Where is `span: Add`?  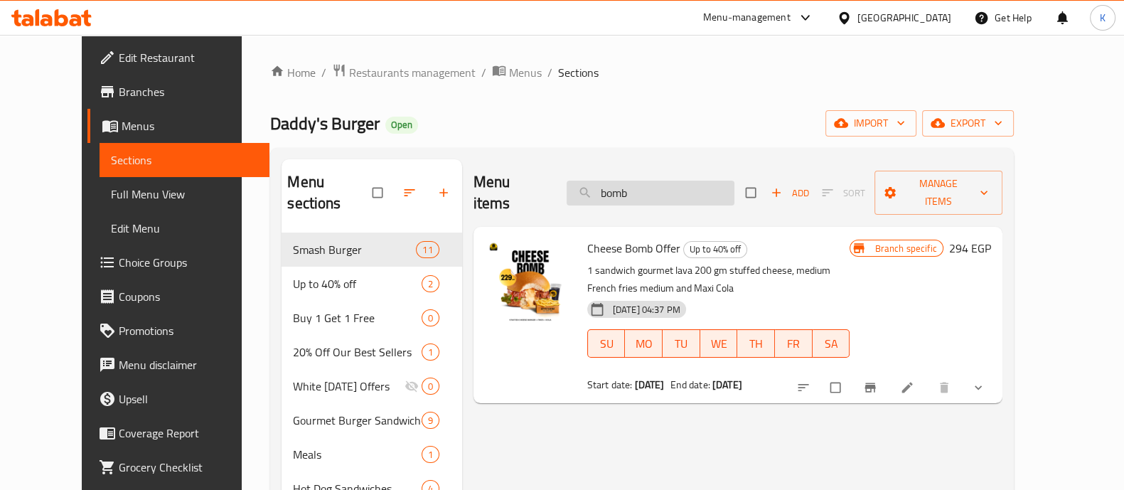
span: Add is located at coordinates (790, 193).